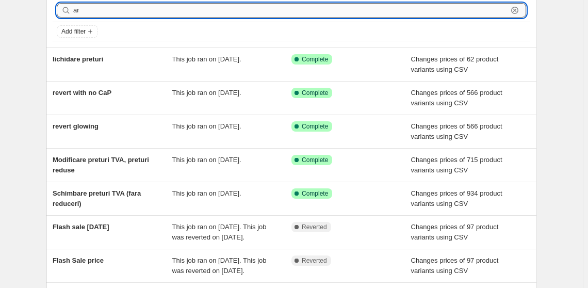 The image size is (588, 288). Describe the element at coordinates (96, 198) in the screenshot. I see `span: Schimbare preturi TVA (fara reduceri)` at that location.